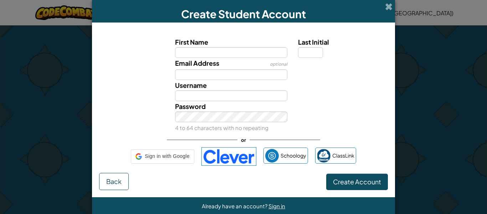  What do you see at coordinates (114, 181) in the screenshot?
I see `span: Back` at bounding box center [114, 181].